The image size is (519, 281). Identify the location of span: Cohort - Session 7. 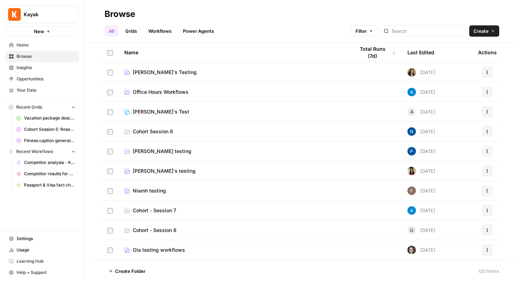
(154, 211).